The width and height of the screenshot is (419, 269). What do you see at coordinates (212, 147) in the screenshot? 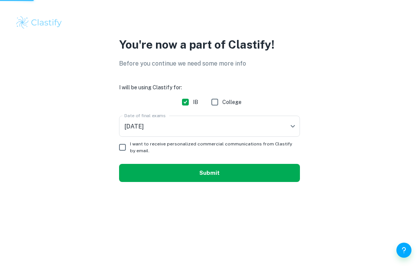
I see `span: I want to receive personalized commercial communications from Clastify by email.` at bounding box center [212, 147].